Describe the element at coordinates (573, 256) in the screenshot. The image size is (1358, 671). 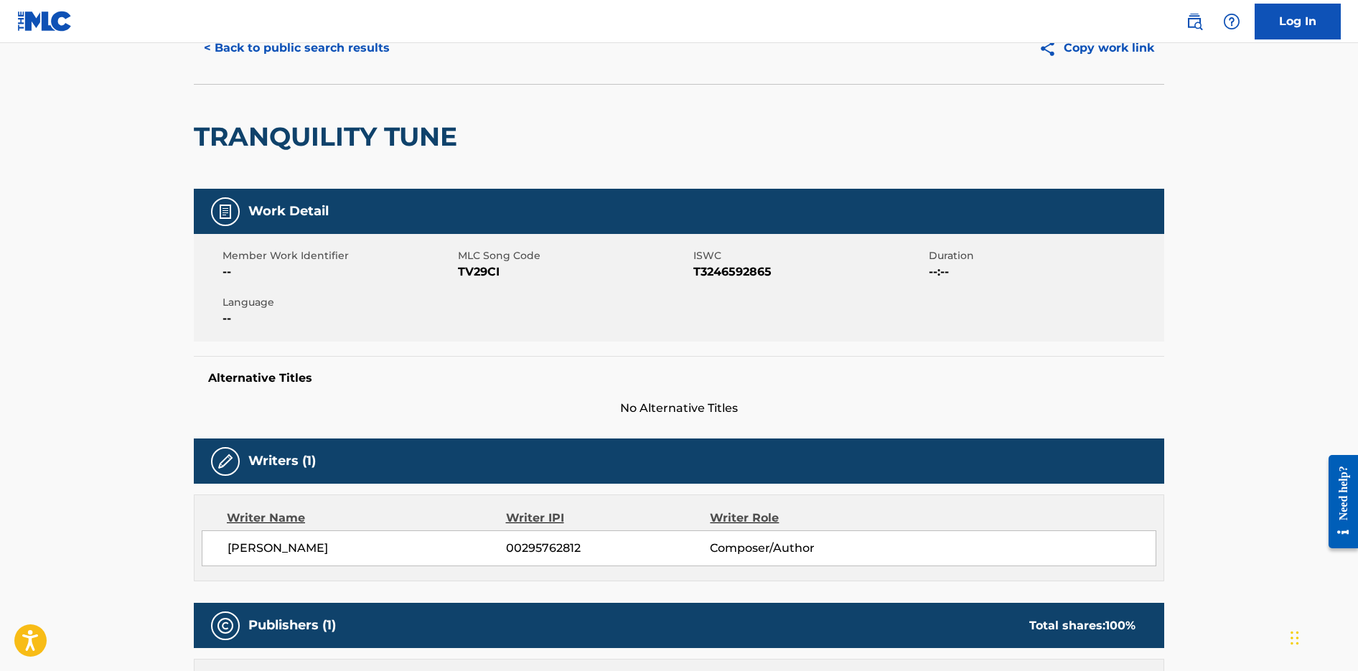
I see `span: MLC Song Code` at that location.